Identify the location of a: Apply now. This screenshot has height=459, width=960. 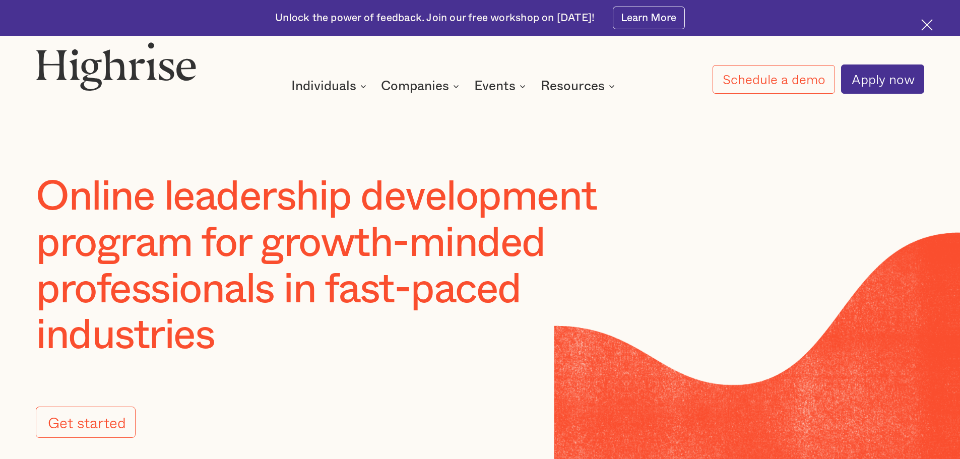
(883, 79).